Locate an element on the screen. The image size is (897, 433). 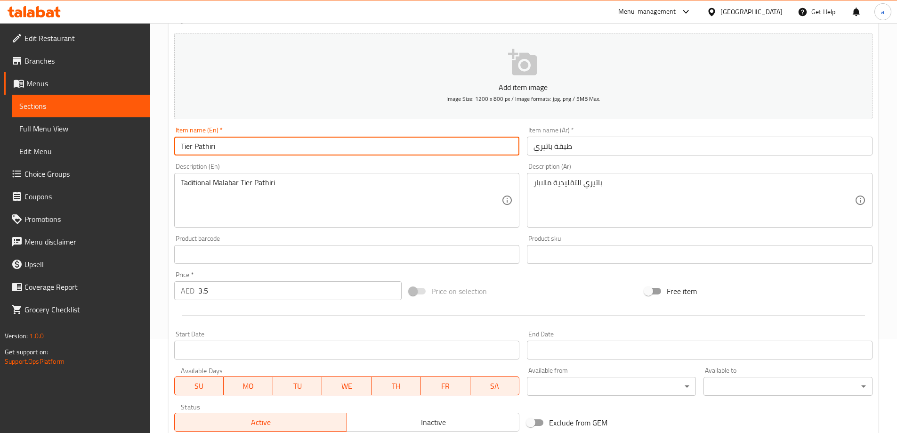
span: Menu disclaimer is located at coordinates (83, 241).